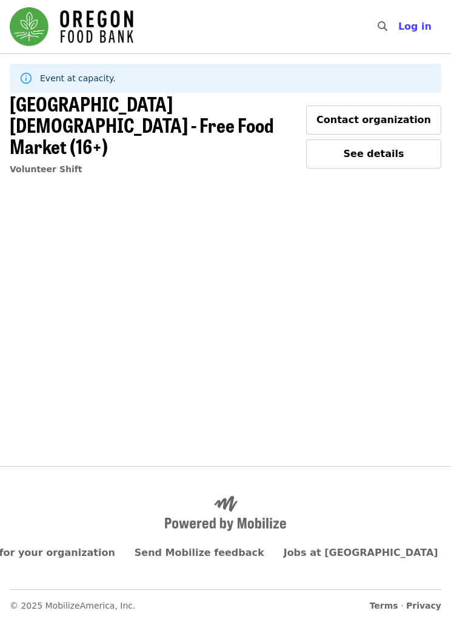 The width and height of the screenshot is (451, 622). I want to click on img: Powered by Mobilize, so click(226, 514).